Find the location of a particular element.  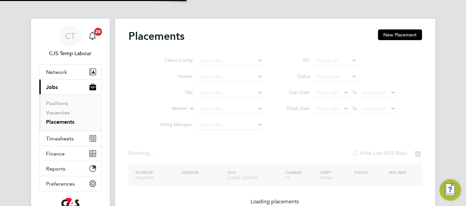

span: Jobs is located at coordinates (52, 87).